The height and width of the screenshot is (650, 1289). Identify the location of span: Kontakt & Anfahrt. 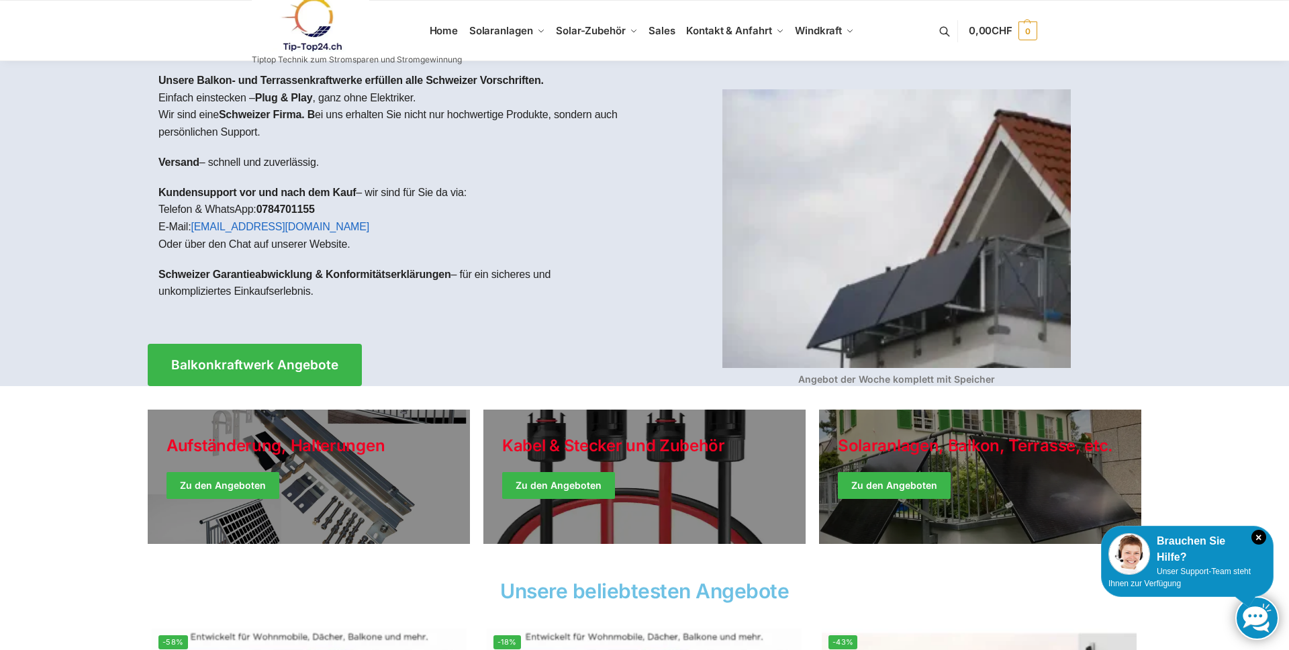
(728, 30).